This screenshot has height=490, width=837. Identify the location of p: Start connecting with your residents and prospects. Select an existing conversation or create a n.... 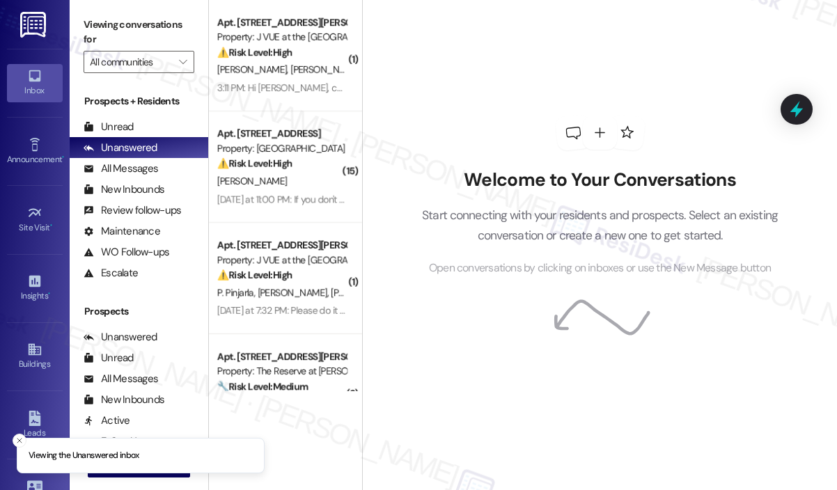
(601, 225).